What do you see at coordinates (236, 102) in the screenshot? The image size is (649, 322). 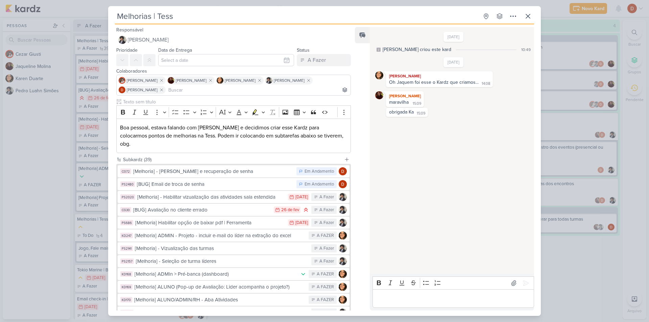 I see `input: Texto sem título` at bounding box center [236, 102].